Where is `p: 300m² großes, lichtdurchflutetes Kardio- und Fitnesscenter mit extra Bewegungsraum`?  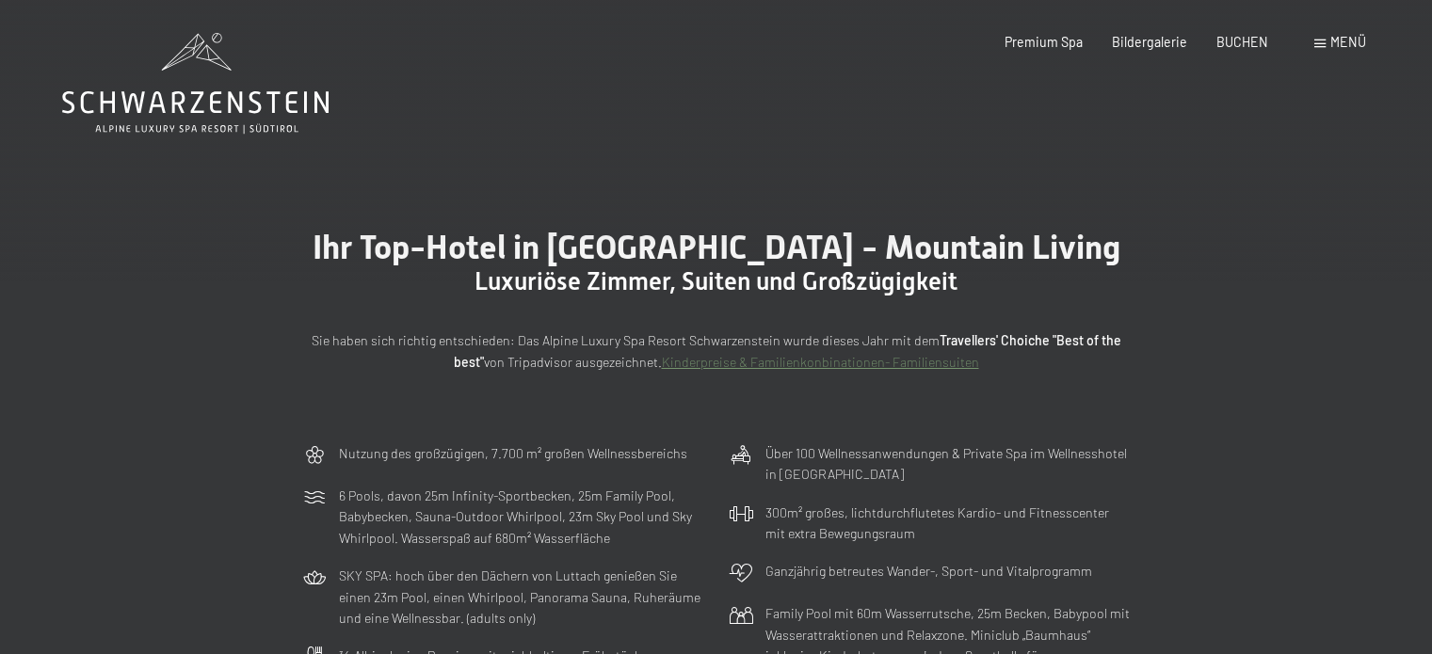
p: 300m² großes, lichtdurchflutetes Kardio- und Fitnesscenter mit extra Bewegungsraum is located at coordinates (948, 524).